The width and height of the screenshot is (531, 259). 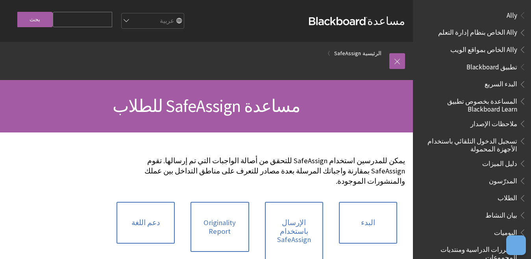 I want to click on span: ملاحظات الإصدار, so click(x=494, y=122).